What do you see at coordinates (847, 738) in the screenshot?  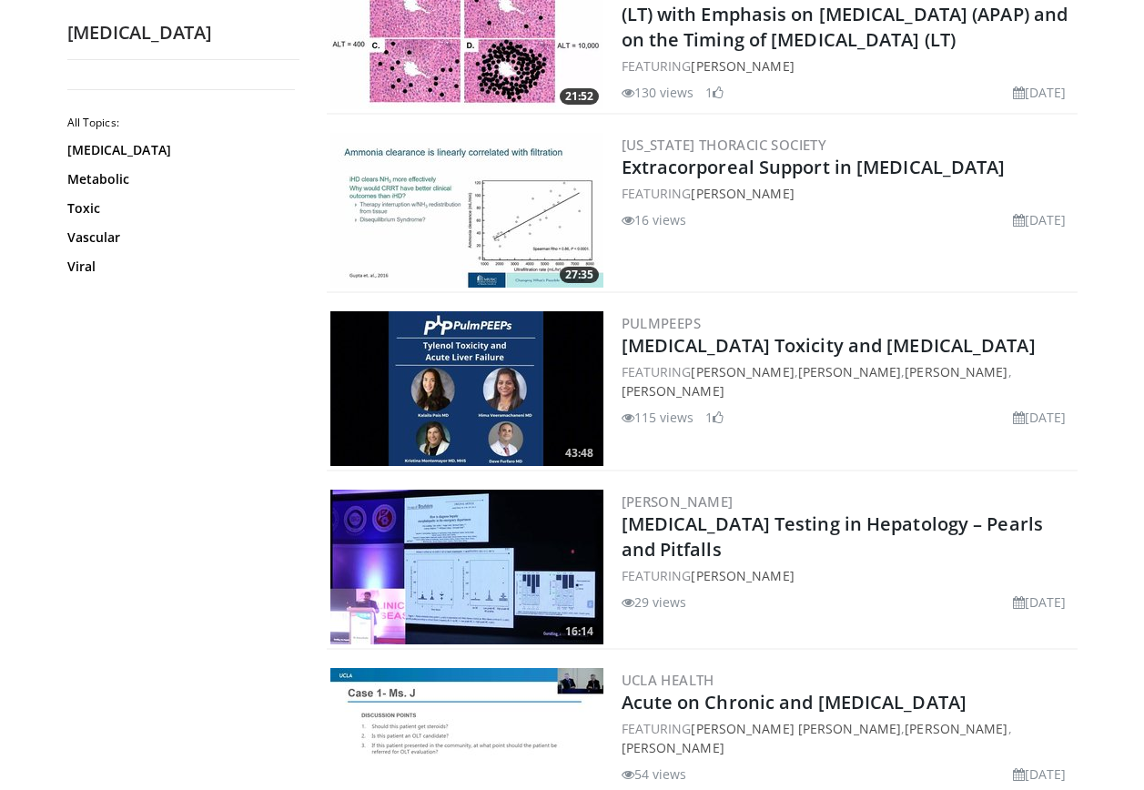 I see `div: FEATURING , ,` at bounding box center [847, 738].